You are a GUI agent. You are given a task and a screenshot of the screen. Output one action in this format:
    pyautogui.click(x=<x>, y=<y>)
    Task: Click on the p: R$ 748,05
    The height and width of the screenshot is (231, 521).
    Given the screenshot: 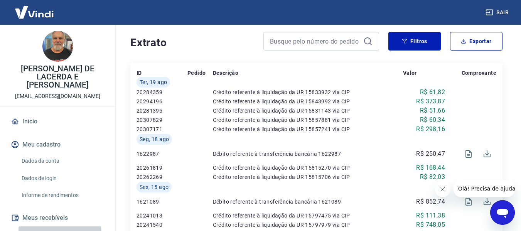 What is the action you would take?
    pyautogui.click(x=430, y=225)
    